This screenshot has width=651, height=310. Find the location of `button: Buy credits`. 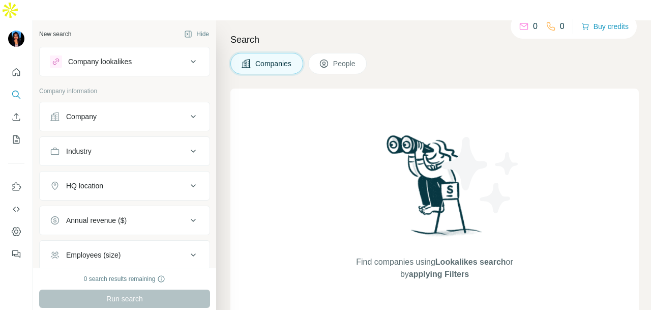

button: Buy credits is located at coordinates (604, 26).